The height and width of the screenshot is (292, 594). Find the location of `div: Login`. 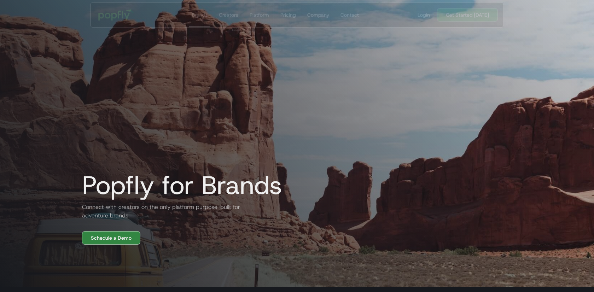

div: Login is located at coordinates (424, 15).